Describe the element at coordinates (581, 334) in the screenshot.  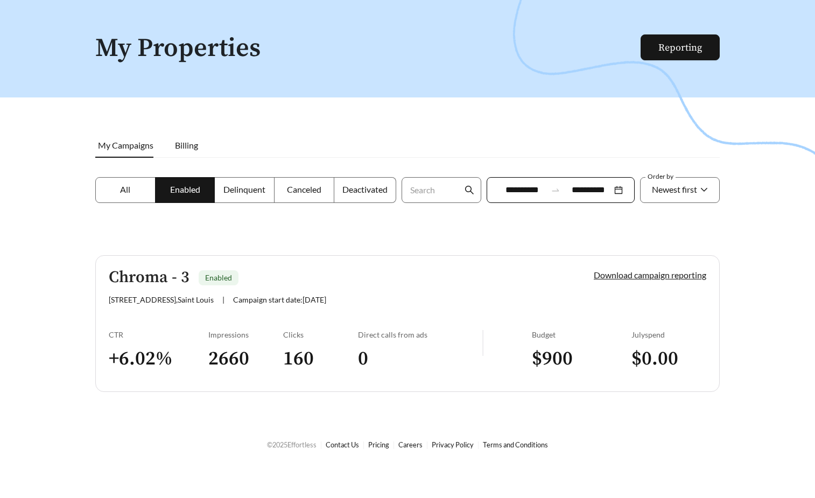
I see `div: Budget` at that location.